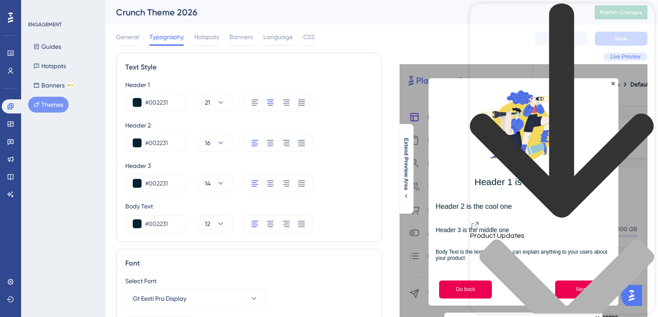  What do you see at coordinates (249, 67) in the screenshot?
I see `div: Text Style` at bounding box center [249, 67].